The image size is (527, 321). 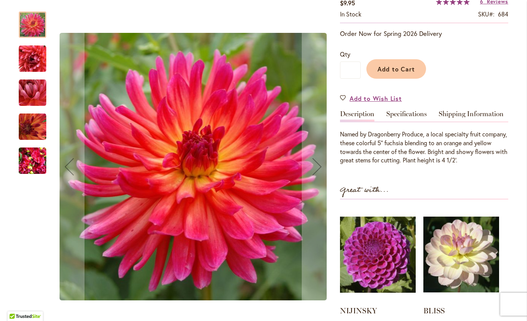 I want to click on a: BLISS, so click(x=434, y=311).